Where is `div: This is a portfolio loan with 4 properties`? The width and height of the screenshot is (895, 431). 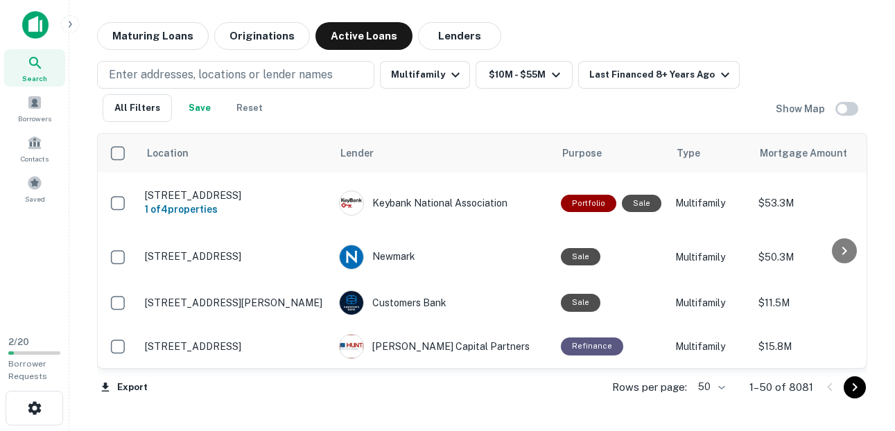
div: This is a portfolio loan with 4 properties is located at coordinates (589, 203).